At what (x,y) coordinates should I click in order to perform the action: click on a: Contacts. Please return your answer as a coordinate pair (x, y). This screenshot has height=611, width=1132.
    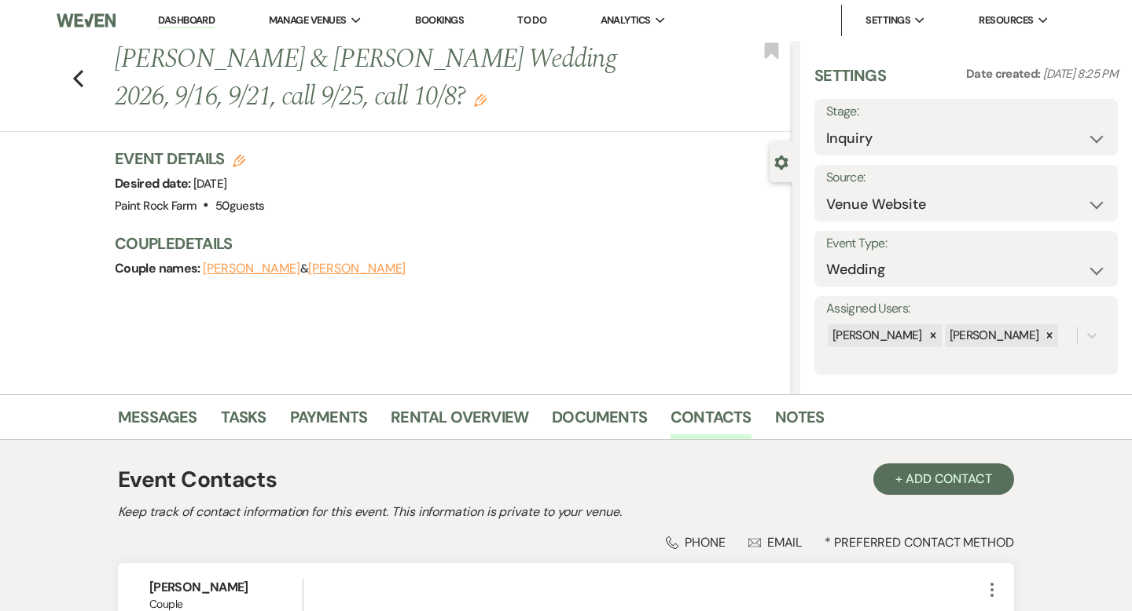
    Looking at the image, I should click on (710, 422).